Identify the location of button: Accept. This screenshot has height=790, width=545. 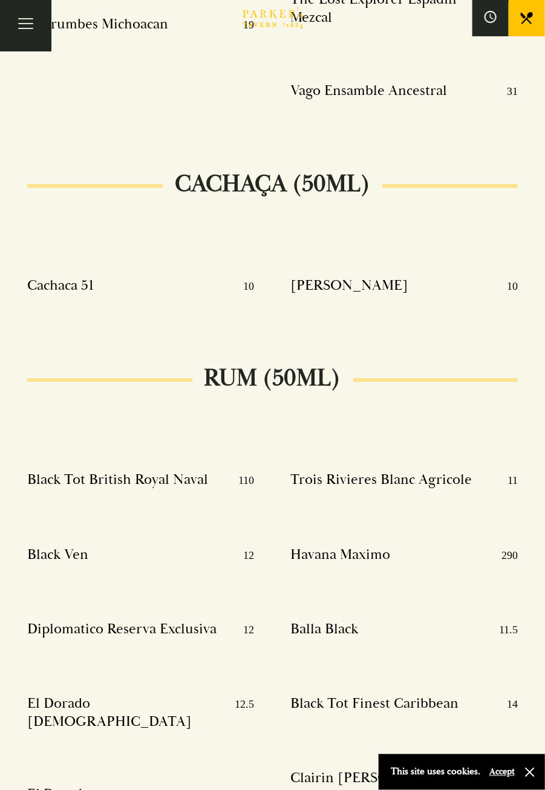
(502, 772).